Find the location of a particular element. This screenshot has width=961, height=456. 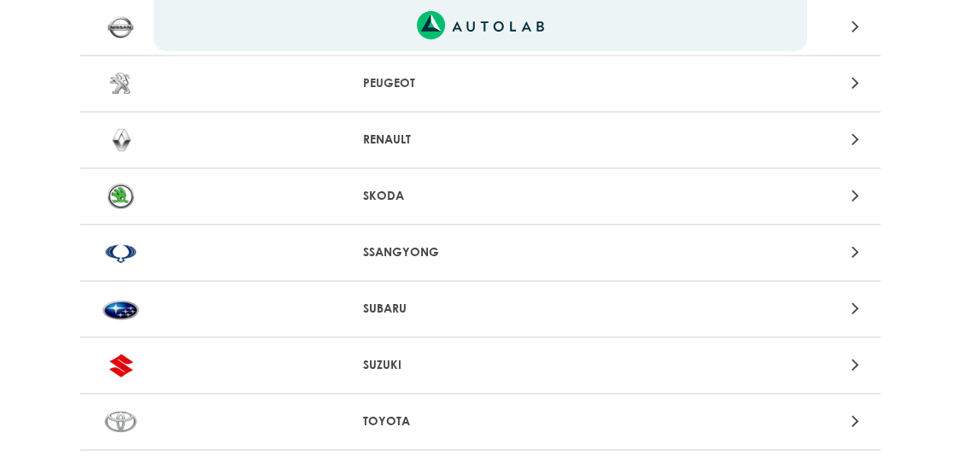

img: SUZUKI is located at coordinates (120, 366).